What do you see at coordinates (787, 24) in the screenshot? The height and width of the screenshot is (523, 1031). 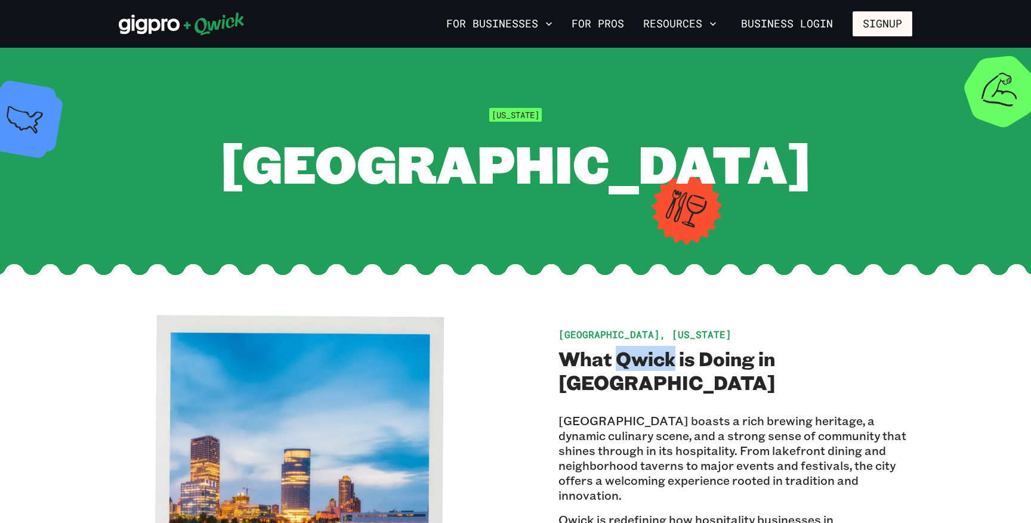 I see `a: Business Login` at bounding box center [787, 24].